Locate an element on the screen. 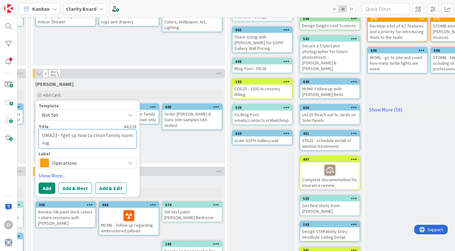 The image size is (455, 251). div: Develop a list of KZ features and a priority for introducing them to the team is located at coordinates (398, 32).